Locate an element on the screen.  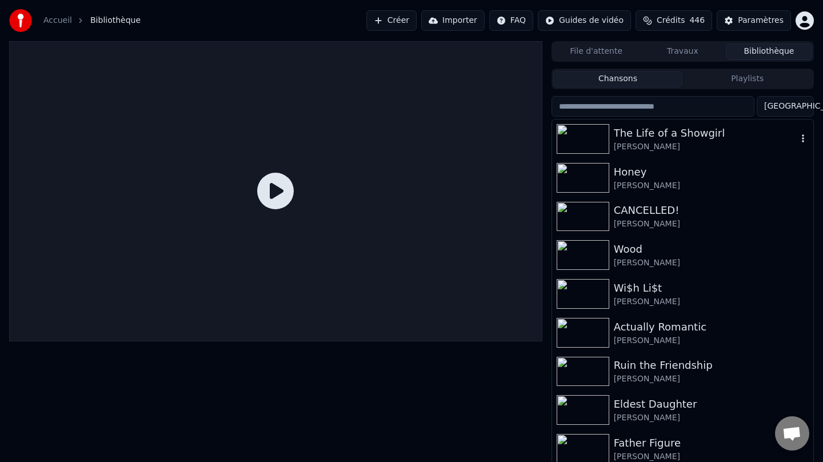
nav: breadcrumb is located at coordinates (92, 21).